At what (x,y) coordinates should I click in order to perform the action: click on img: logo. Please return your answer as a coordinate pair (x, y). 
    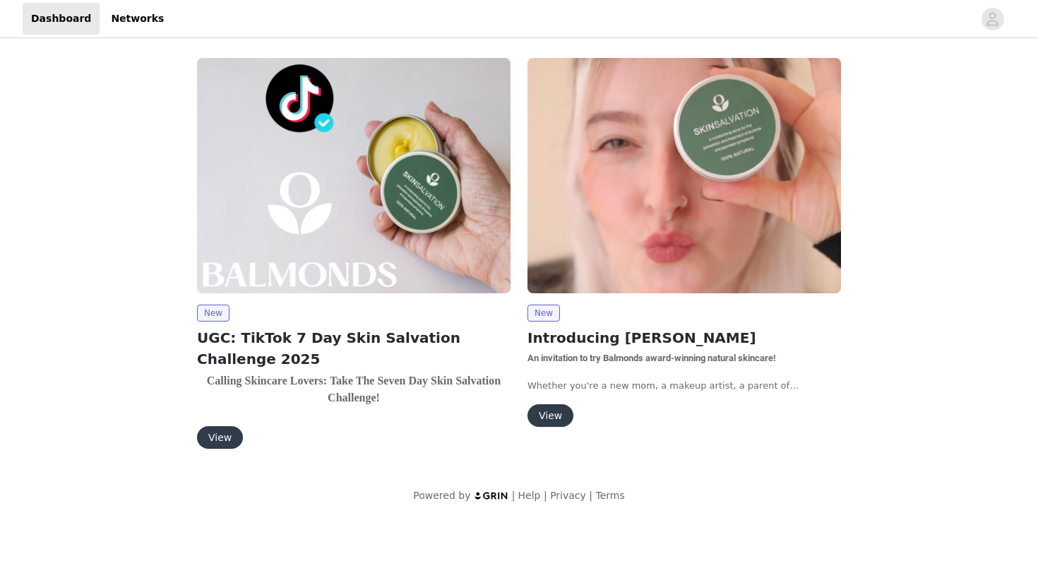
    Looking at the image, I should click on (492, 495).